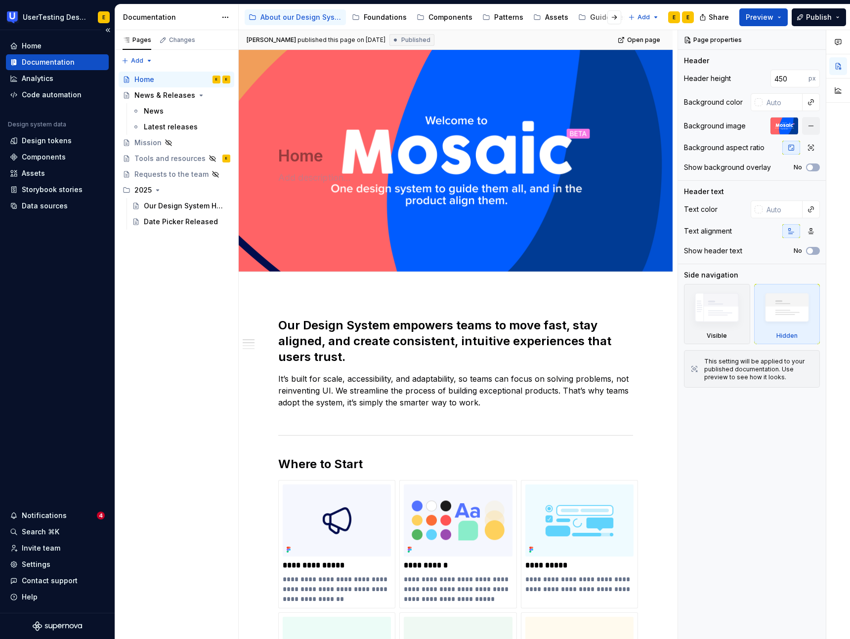 This screenshot has width=850, height=639. I want to click on div: Design tokens, so click(46, 141).